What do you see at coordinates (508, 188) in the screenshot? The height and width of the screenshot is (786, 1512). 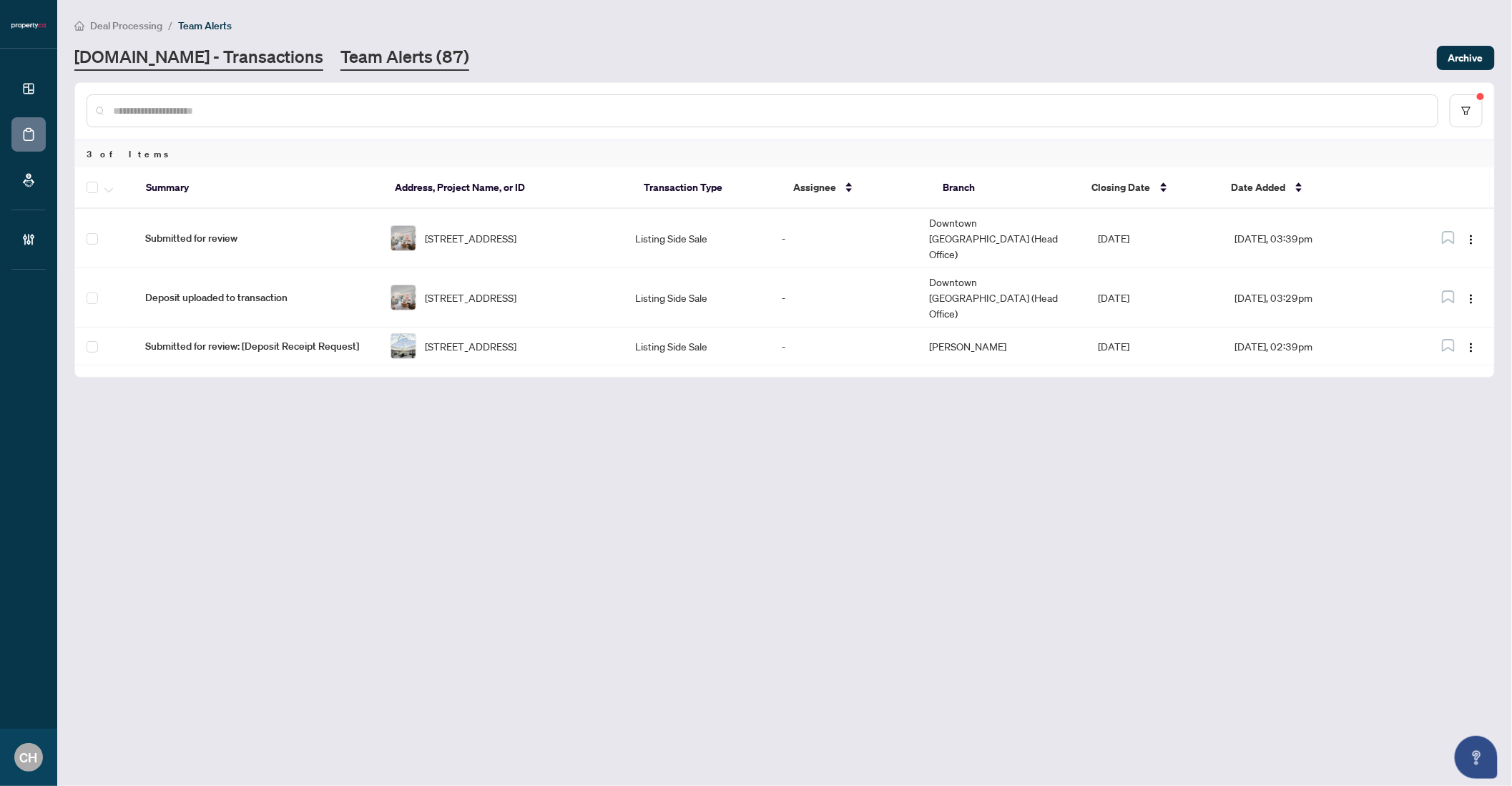 I see `th: Address, Project Name, or ID` at bounding box center [508, 188].